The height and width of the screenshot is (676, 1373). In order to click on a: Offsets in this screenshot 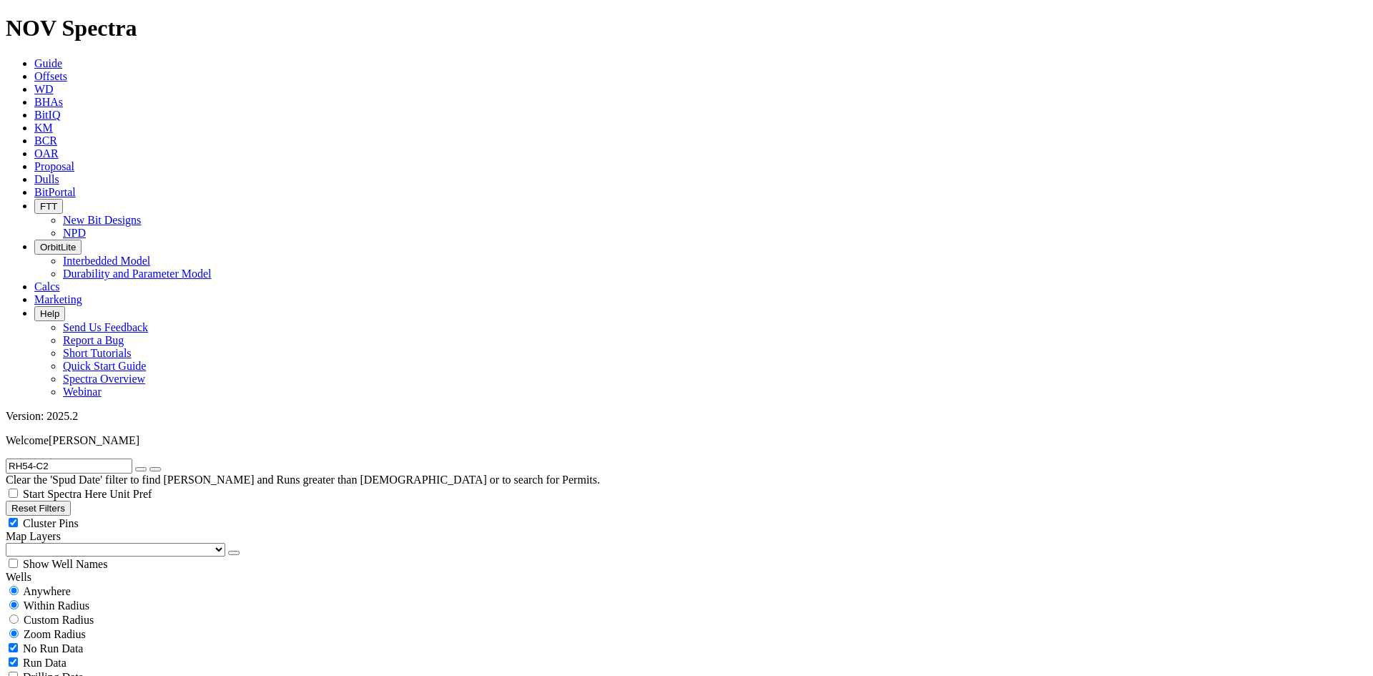, I will do `click(51, 76)`.